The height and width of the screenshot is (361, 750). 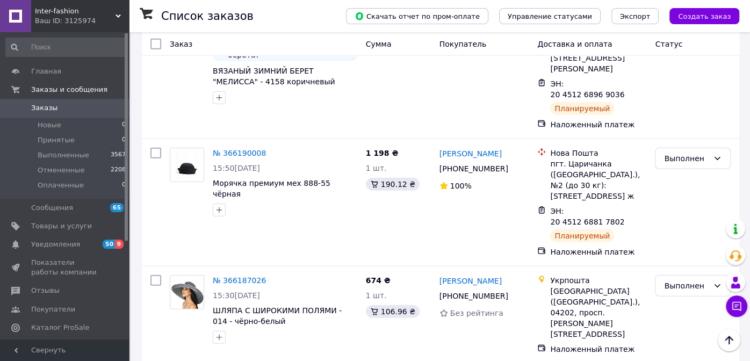 What do you see at coordinates (239, 281) in the screenshot?
I see `a: № 366187026` at bounding box center [239, 281].